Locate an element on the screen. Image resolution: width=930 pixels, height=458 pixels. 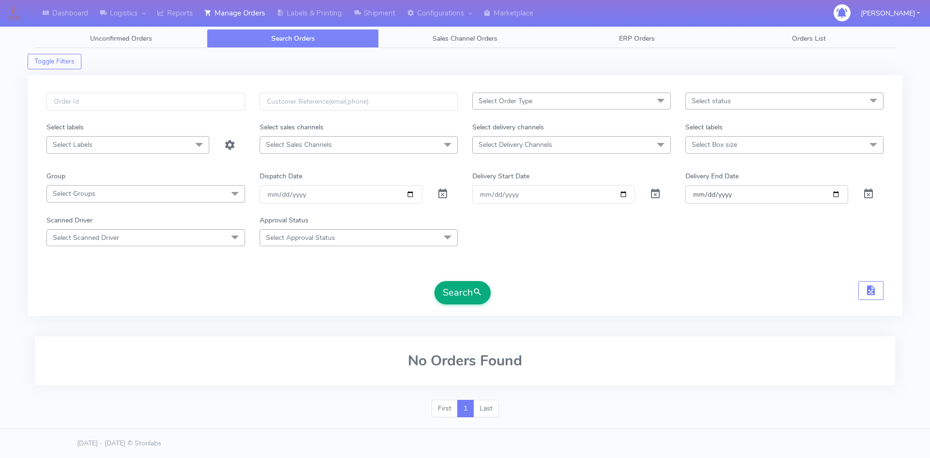
span: Unconfirmed Orders is located at coordinates (121, 38).